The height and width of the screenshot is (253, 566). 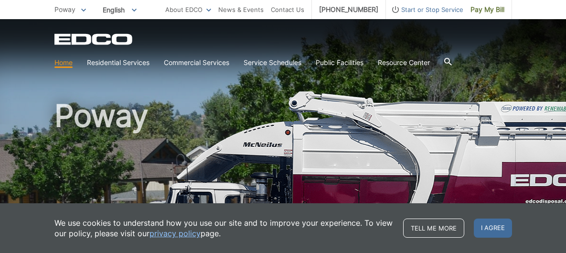 What do you see at coordinates (119, 10) in the screenshot?
I see `span: English` at bounding box center [119, 10].